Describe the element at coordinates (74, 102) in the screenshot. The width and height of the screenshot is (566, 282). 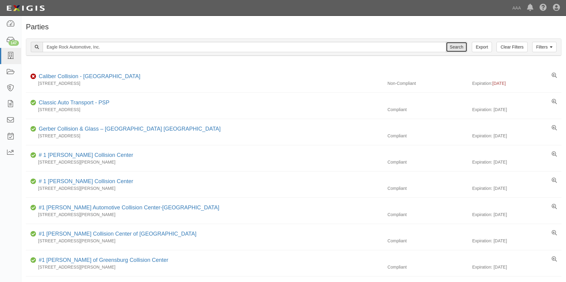
I see `a: Classic Auto Transport - PSP` at that location.